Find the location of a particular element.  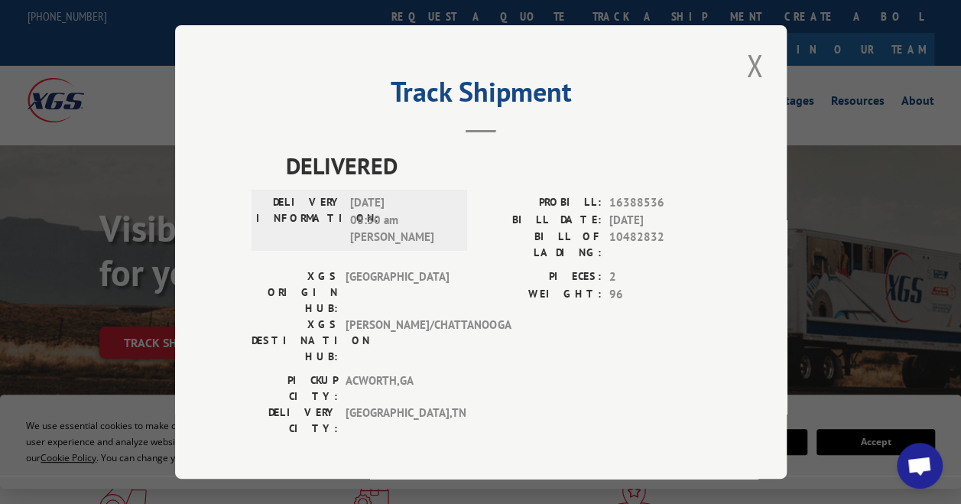

label: PIECES: is located at coordinates (541, 277).